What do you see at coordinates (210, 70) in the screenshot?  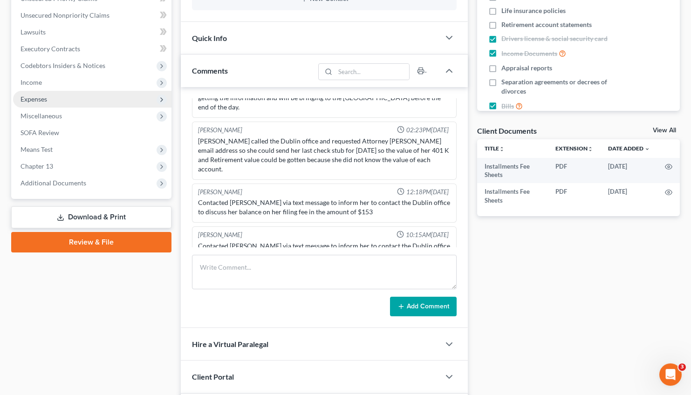 I see `span: Comments` at bounding box center [210, 70].